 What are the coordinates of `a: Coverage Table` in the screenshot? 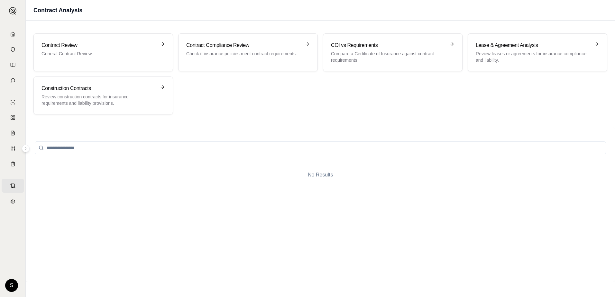 It's located at (13, 164).